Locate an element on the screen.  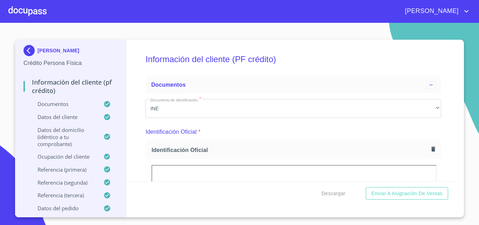
p: Crédito Persona Física is located at coordinates (70, 63).